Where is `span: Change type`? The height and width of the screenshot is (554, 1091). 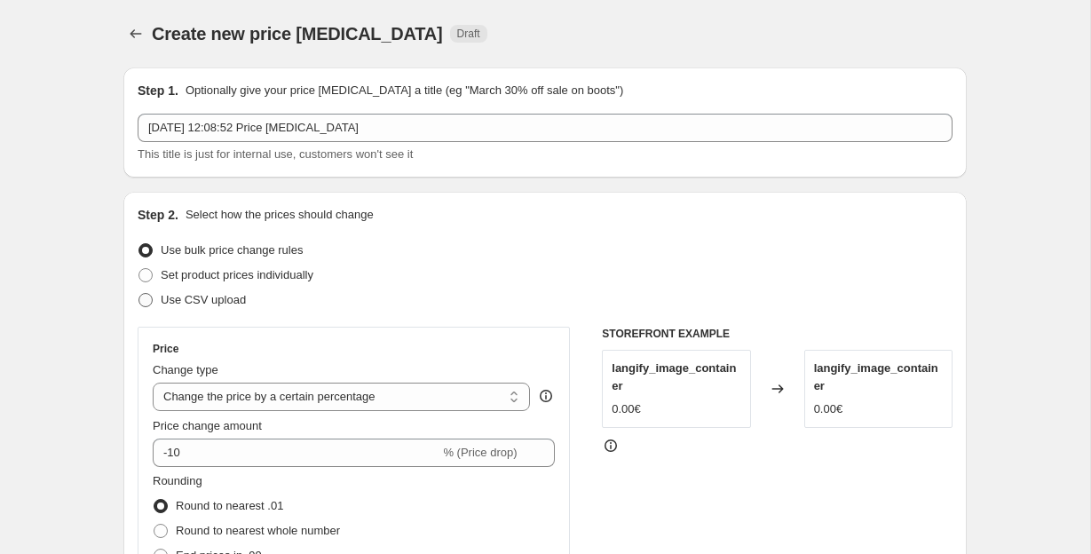 span: Change type is located at coordinates (186, 369).